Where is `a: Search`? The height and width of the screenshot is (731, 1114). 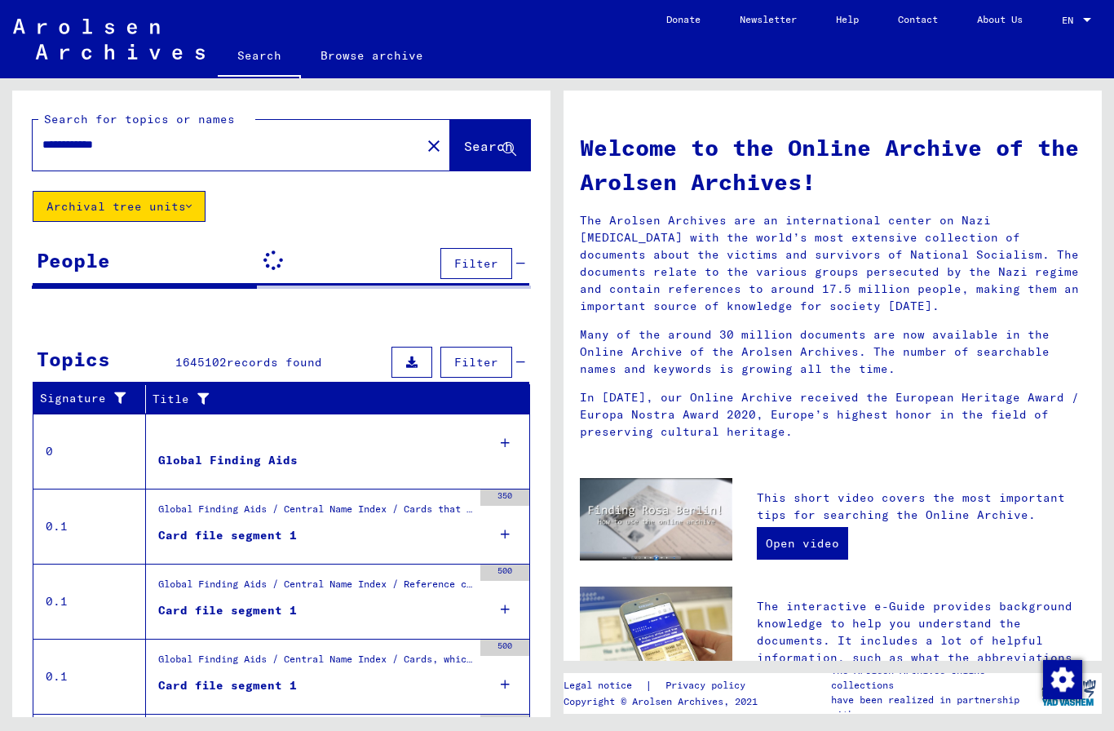
a: Search is located at coordinates (259, 57).